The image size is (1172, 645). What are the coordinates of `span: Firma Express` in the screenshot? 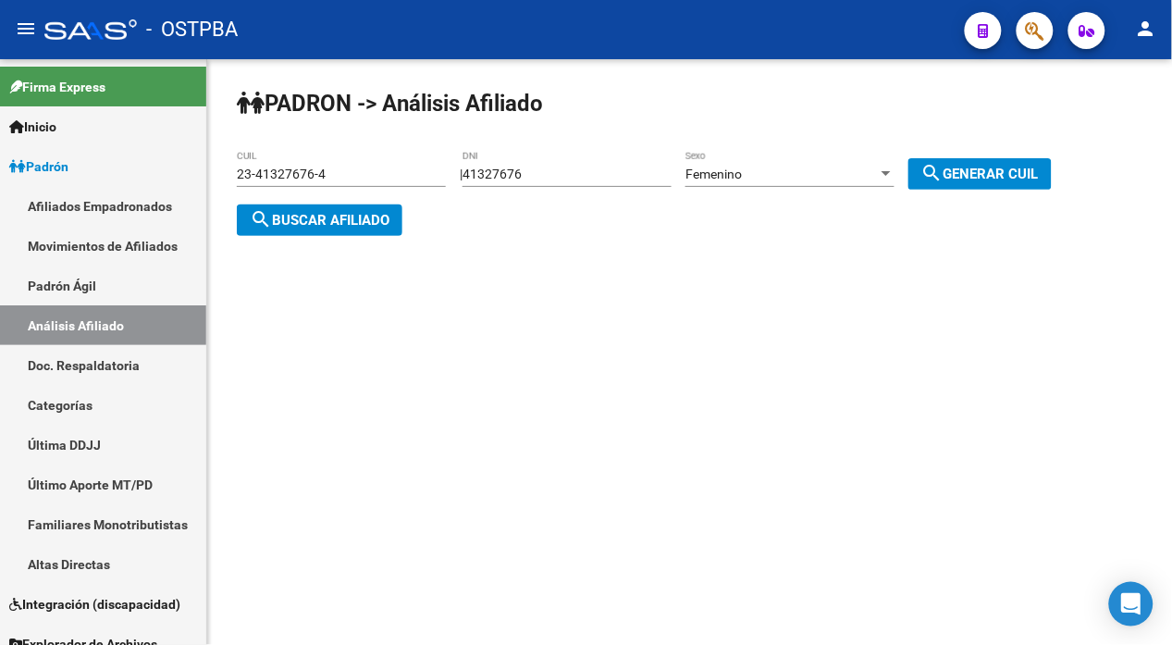 It's located at (57, 87).